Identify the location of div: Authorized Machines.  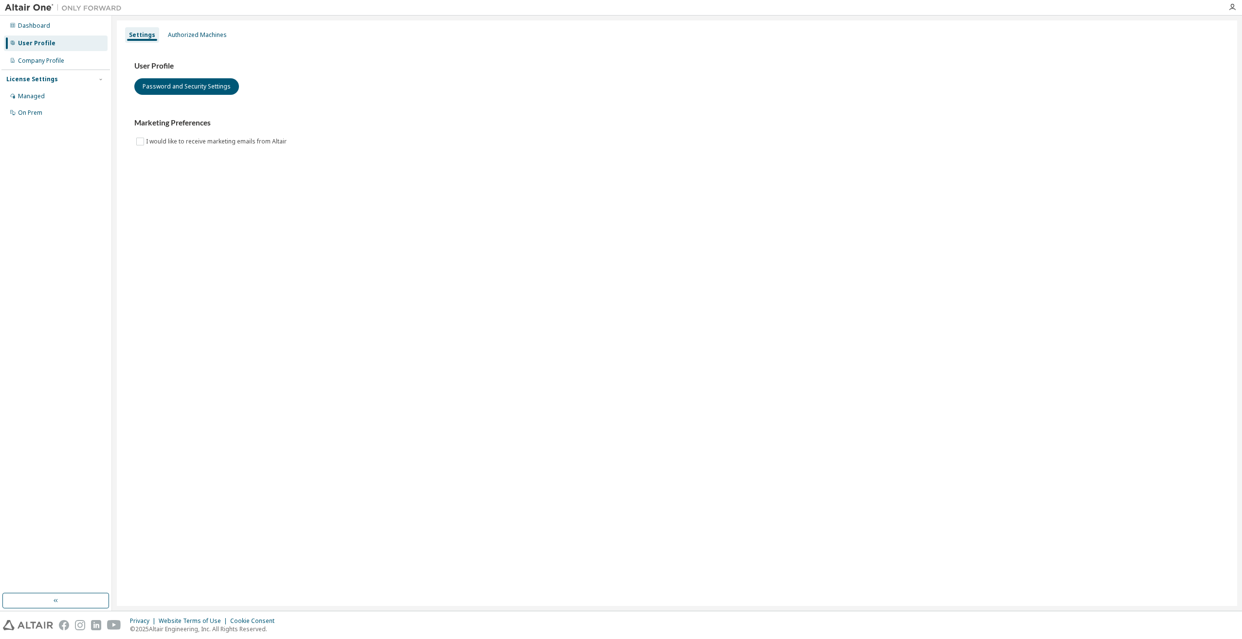
(197, 35).